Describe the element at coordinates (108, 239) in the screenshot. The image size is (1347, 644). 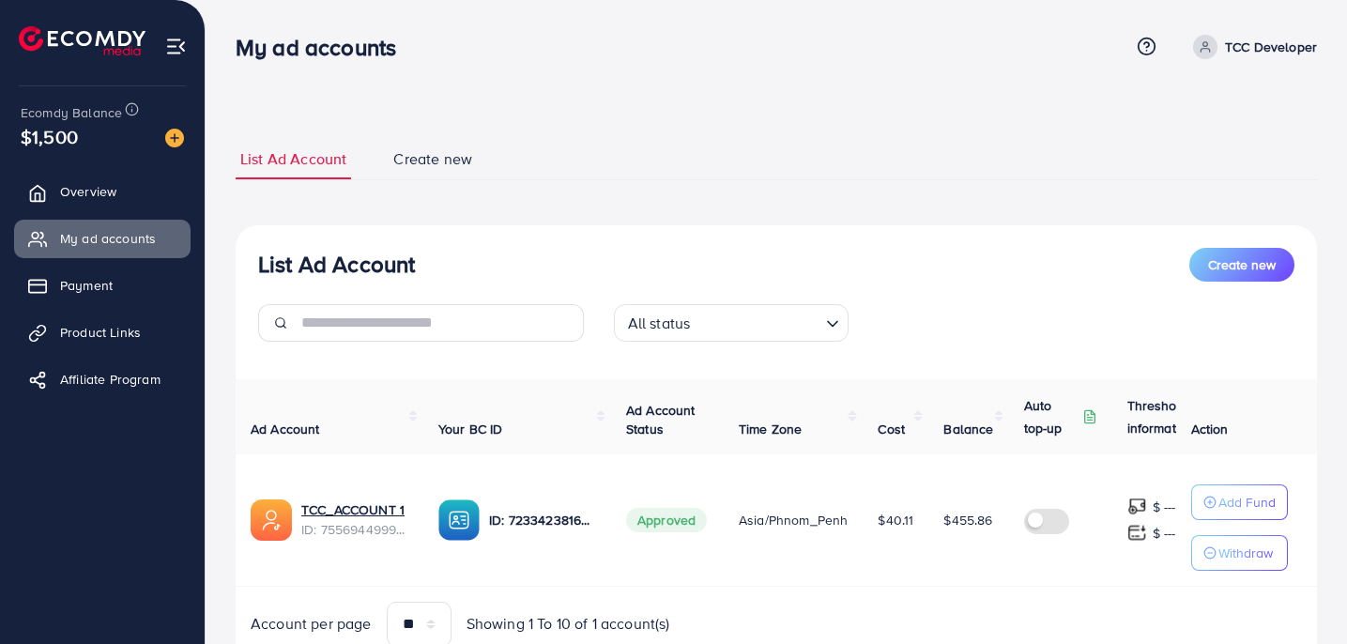
I see `span: My ad accounts` at that location.